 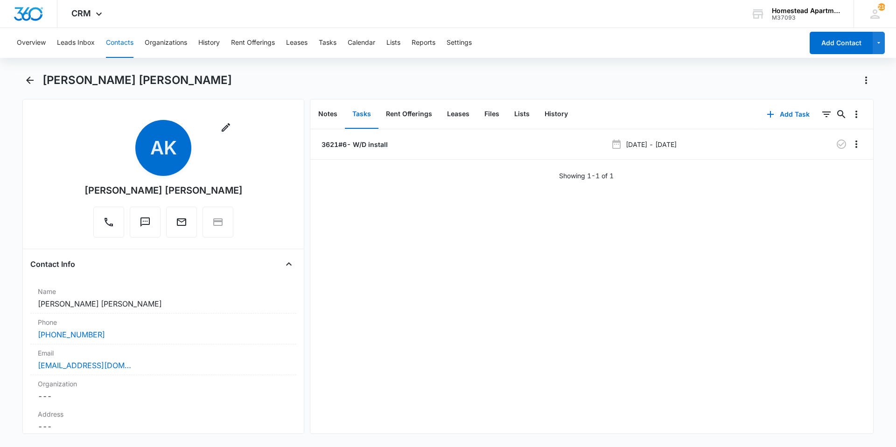 What do you see at coordinates (29, 80) in the screenshot?
I see `button: Back` at bounding box center [29, 80].